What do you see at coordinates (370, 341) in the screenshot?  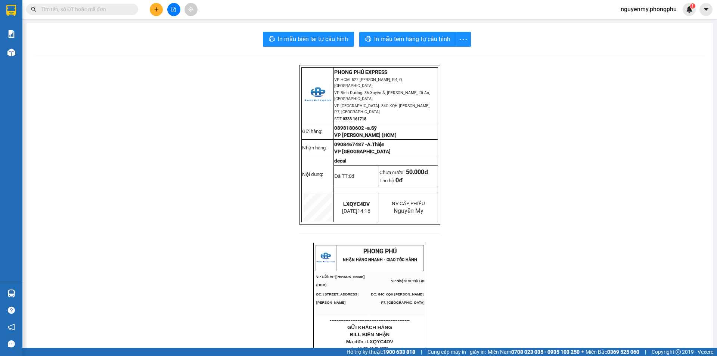 I see `span: Mã đơn :` at bounding box center [370, 341].